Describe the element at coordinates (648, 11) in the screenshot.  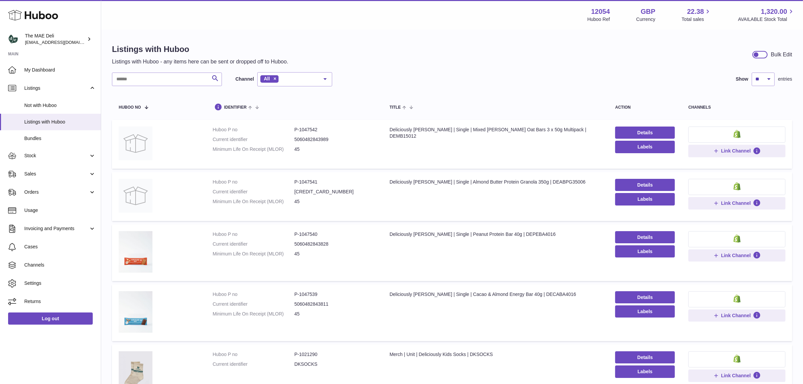
I see `strong: GBP` at that location.